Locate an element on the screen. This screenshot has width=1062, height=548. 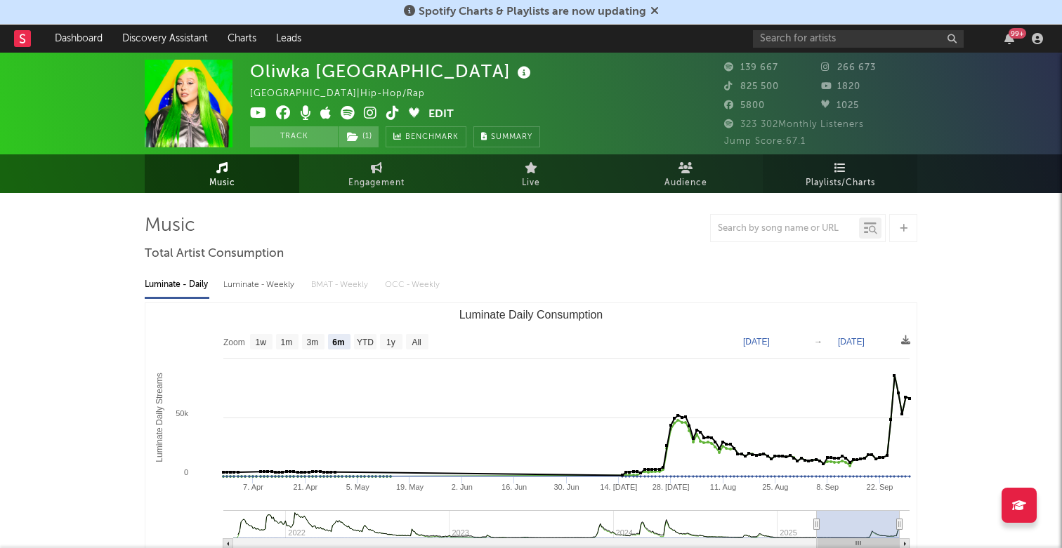
span: Engagement is located at coordinates (376, 183).